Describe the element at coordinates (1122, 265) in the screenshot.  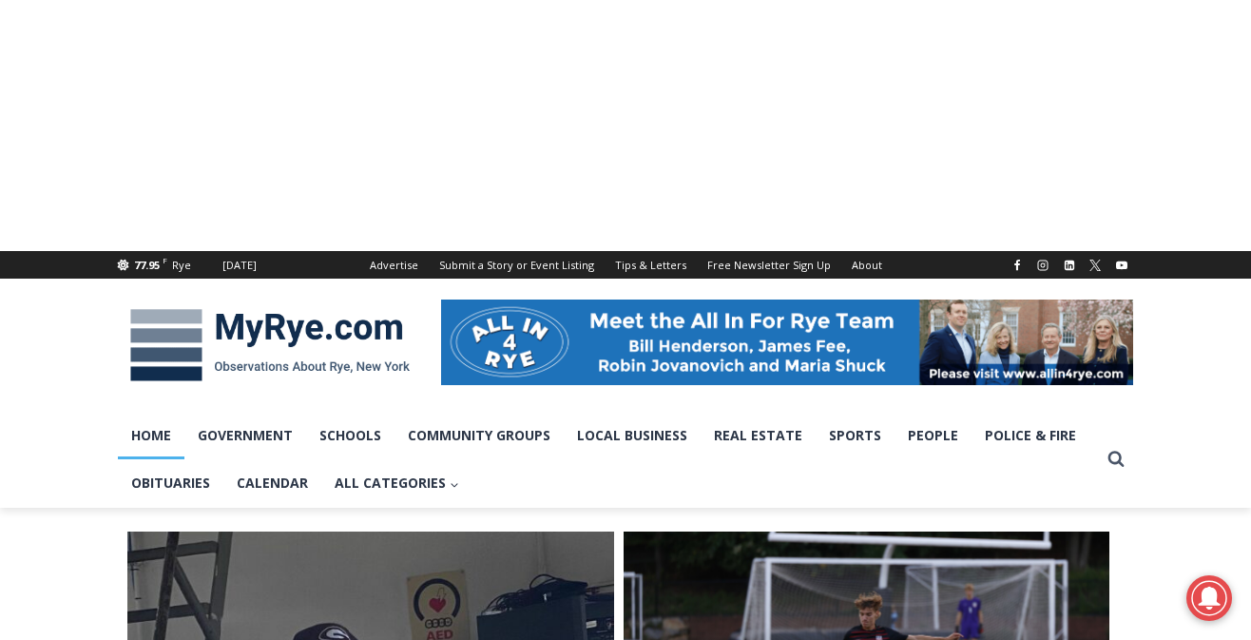
I see `a: YouTube` at that location.